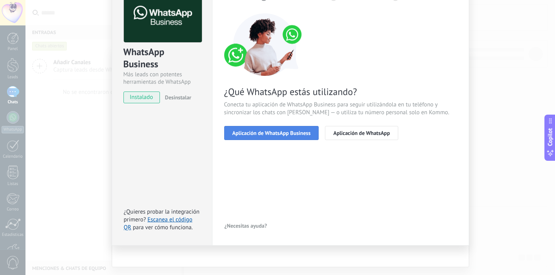 The image size is (555, 275). What do you see at coordinates (141, 98) in the screenshot?
I see `span: instalado` at bounding box center [141, 98].